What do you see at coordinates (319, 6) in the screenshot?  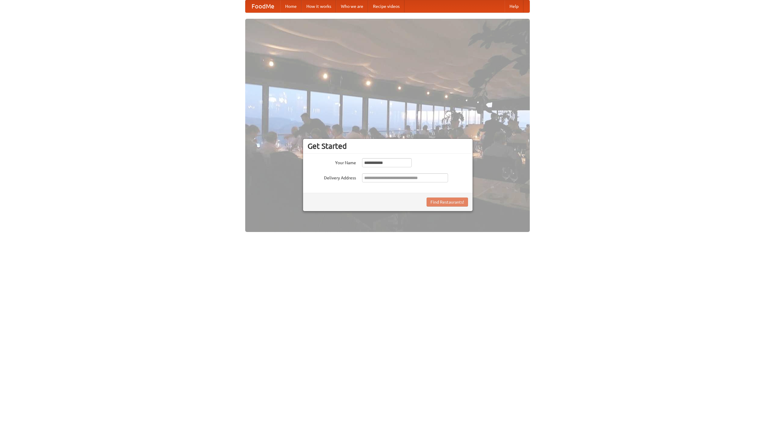 I see `a: How it works` at bounding box center [319, 6].